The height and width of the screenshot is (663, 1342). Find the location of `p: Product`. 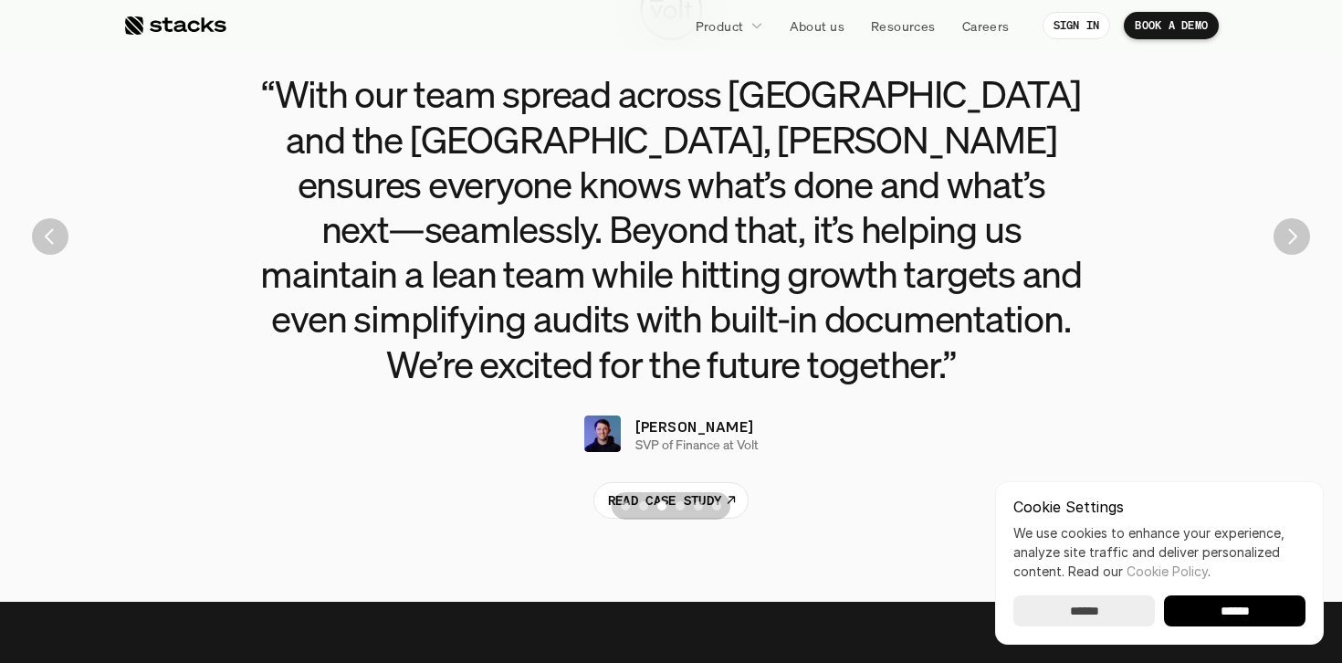

p: Product is located at coordinates (719, 26).